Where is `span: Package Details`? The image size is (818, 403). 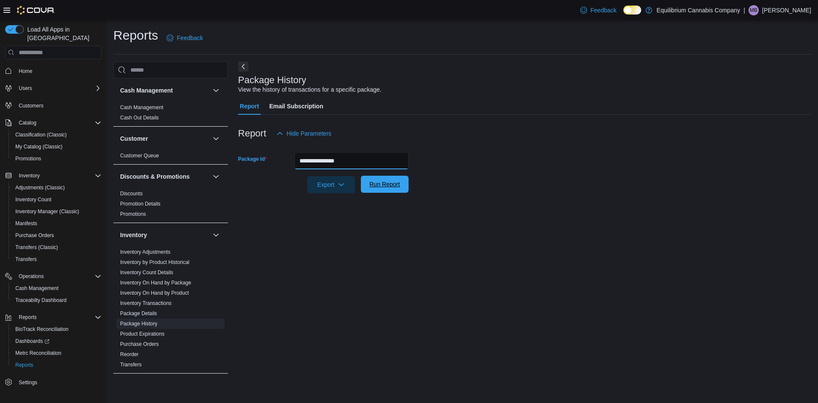
span: Package Details is located at coordinates (139, 313).